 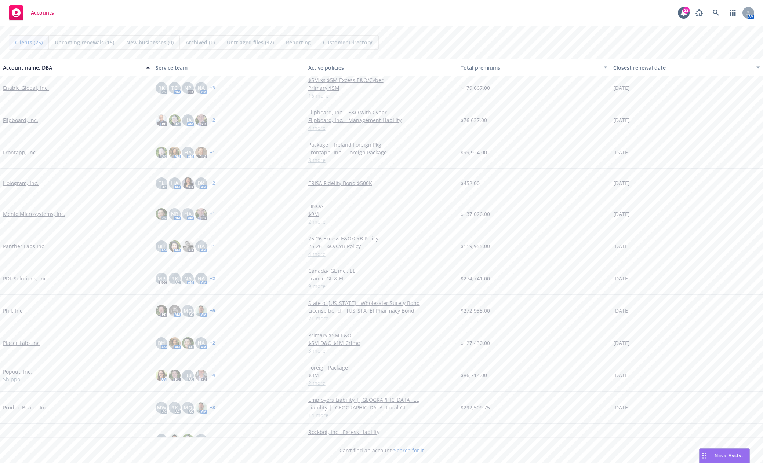 What do you see at coordinates (382, 88) in the screenshot?
I see `a: Primary $5M` at bounding box center [382, 88].